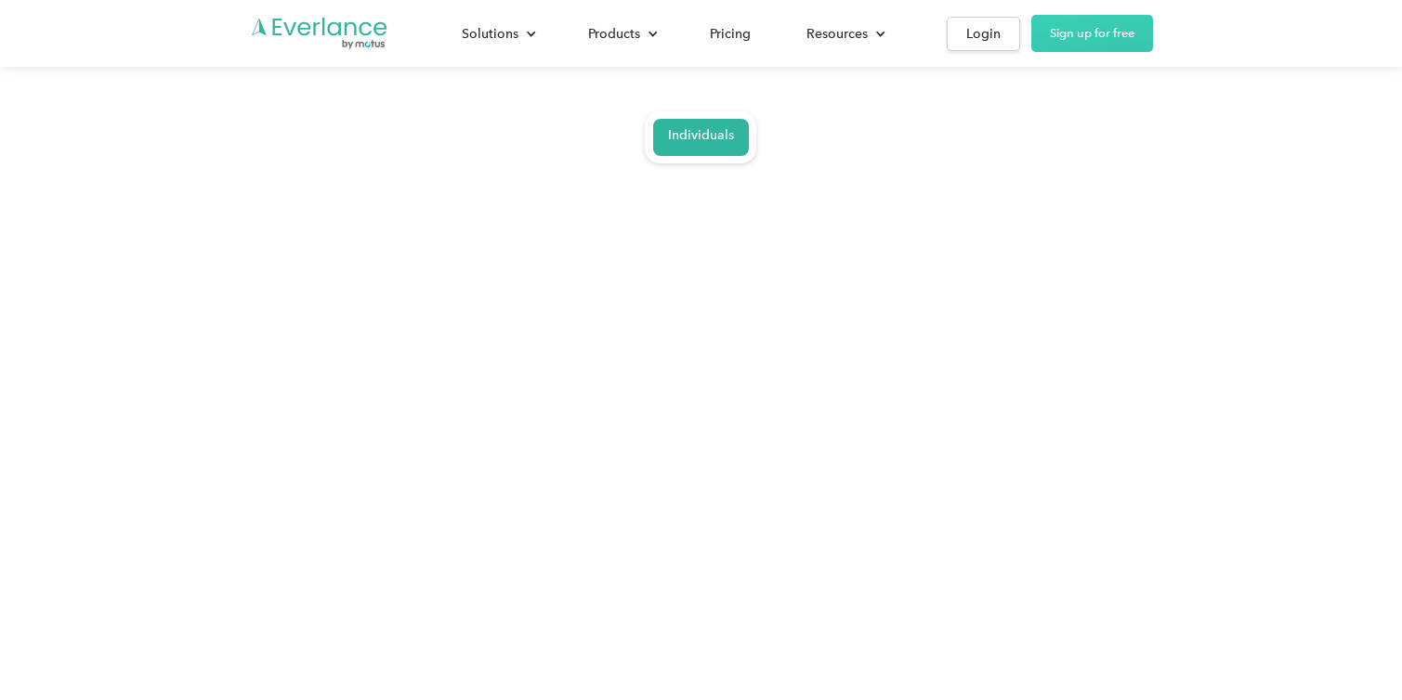 This screenshot has height=700, width=1402. Describe the element at coordinates (489, 33) in the screenshot. I see `div: Solutions` at that location.